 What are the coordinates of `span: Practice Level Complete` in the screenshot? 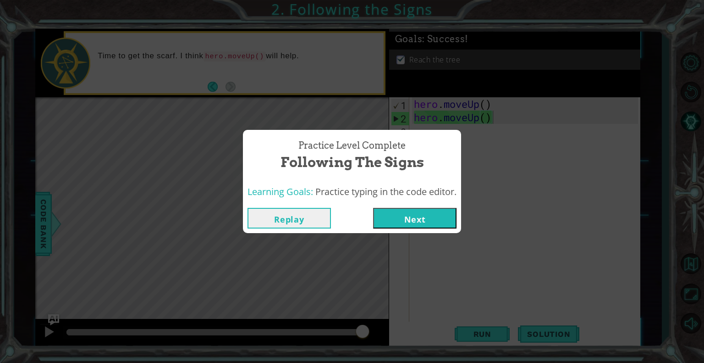 It's located at (352, 145).